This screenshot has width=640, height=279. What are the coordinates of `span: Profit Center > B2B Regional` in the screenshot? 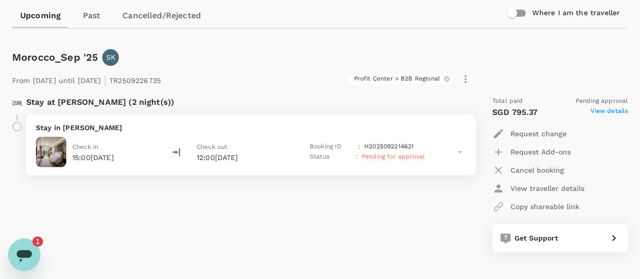 It's located at (397, 78).